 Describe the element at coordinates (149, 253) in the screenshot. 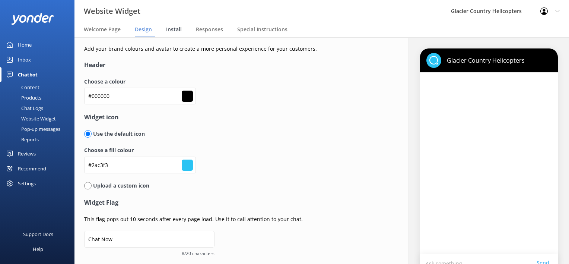

I see `span: 8/20 characters` at that location.